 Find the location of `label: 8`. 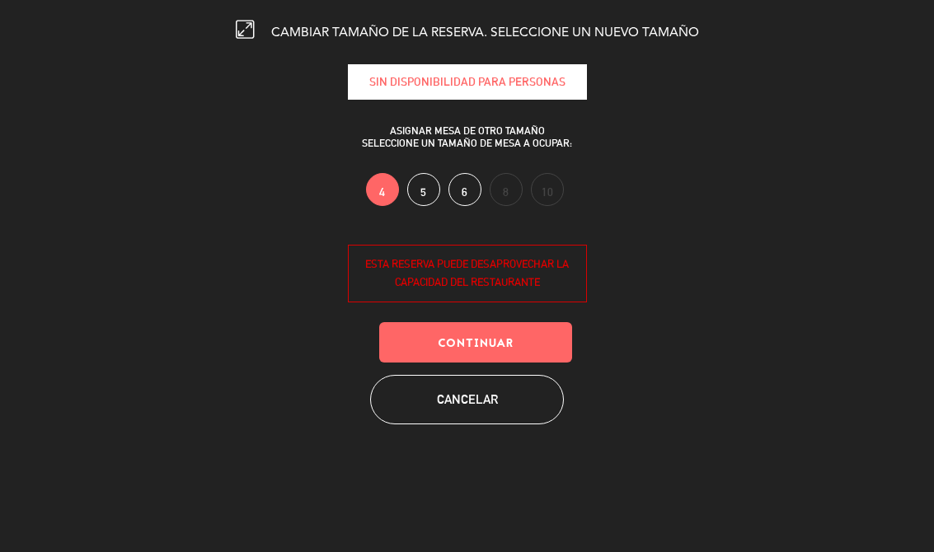

label: 8 is located at coordinates (506, 190).